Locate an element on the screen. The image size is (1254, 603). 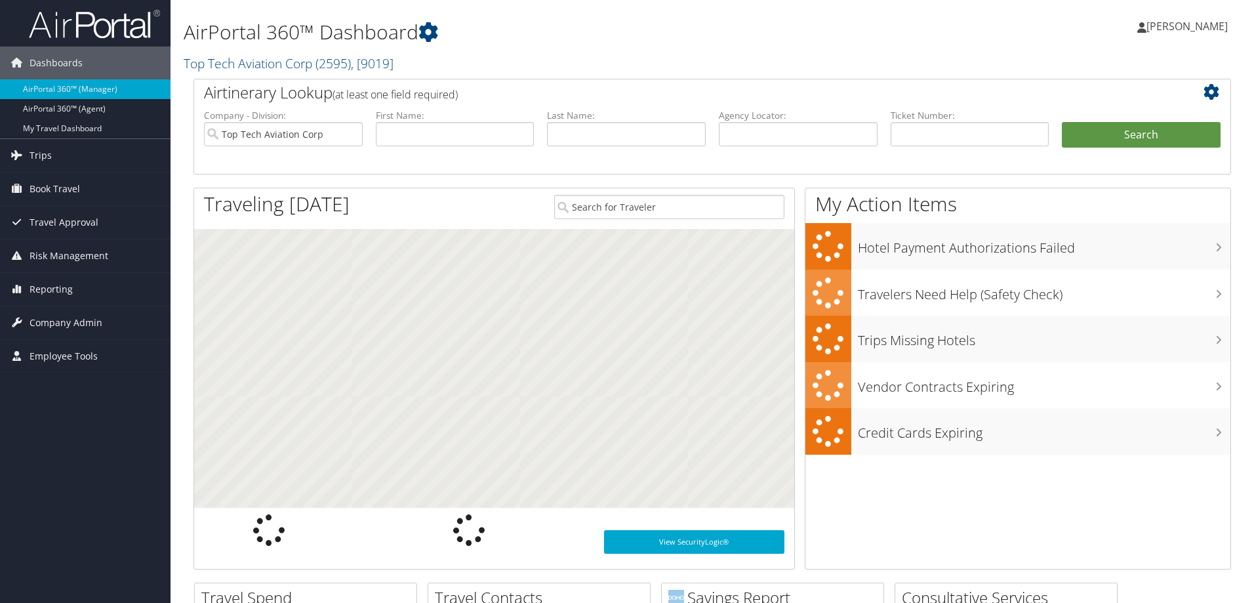
span: Trips is located at coordinates (41, 155).